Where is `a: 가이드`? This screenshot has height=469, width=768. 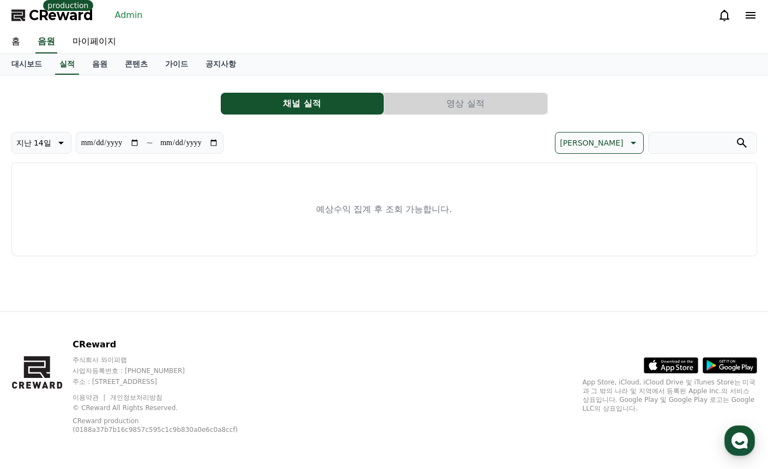
a: 가이드 is located at coordinates (177, 64).